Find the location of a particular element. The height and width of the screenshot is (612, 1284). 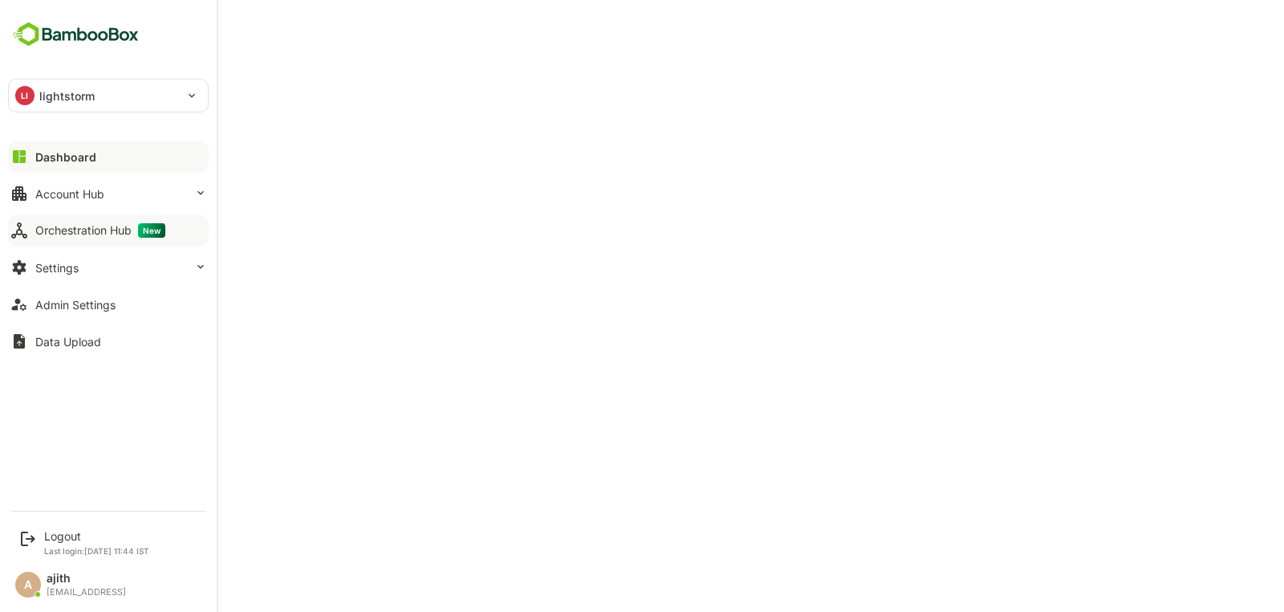

button: Admin Settings is located at coordinates (108, 304).